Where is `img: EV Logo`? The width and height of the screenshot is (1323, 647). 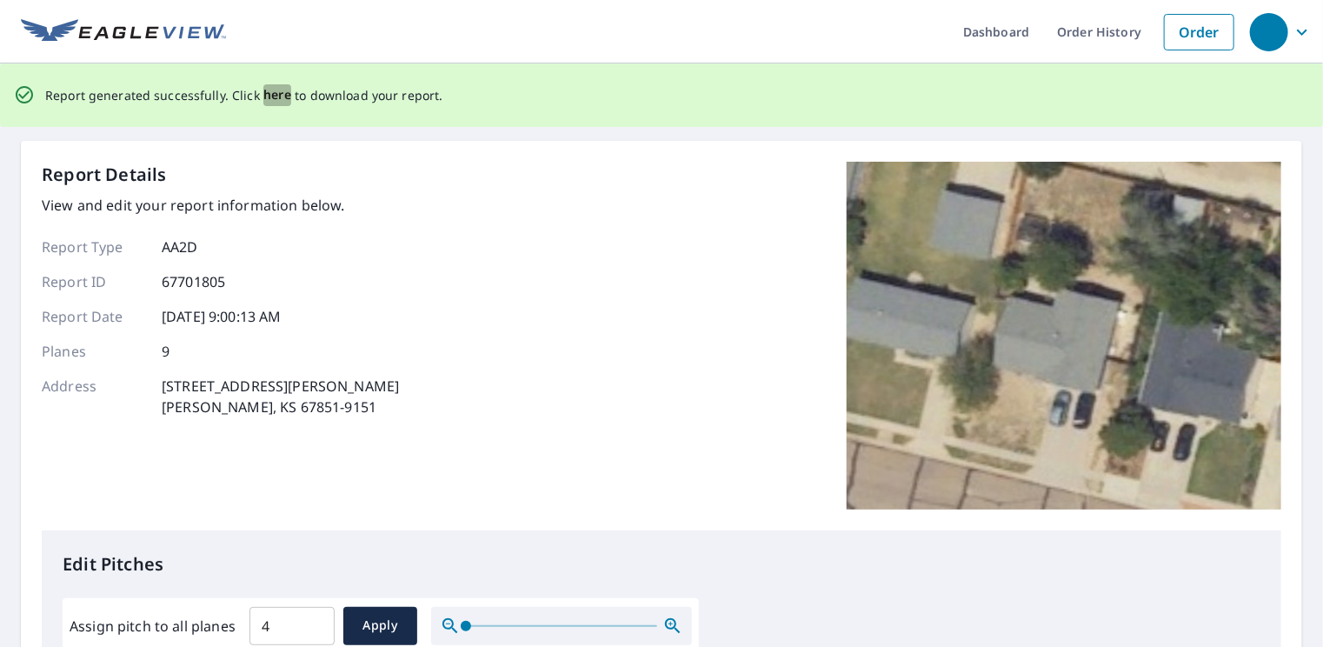
img: EV Logo is located at coordinates (123, 32).